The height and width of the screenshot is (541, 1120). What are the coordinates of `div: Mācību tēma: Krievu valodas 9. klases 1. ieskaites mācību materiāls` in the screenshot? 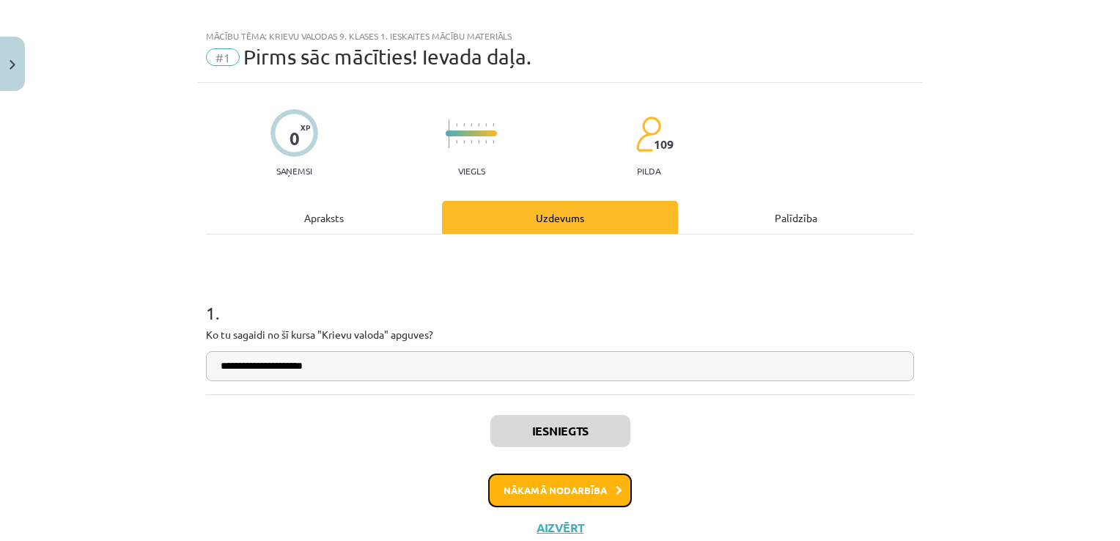 It's located at (560, 36).